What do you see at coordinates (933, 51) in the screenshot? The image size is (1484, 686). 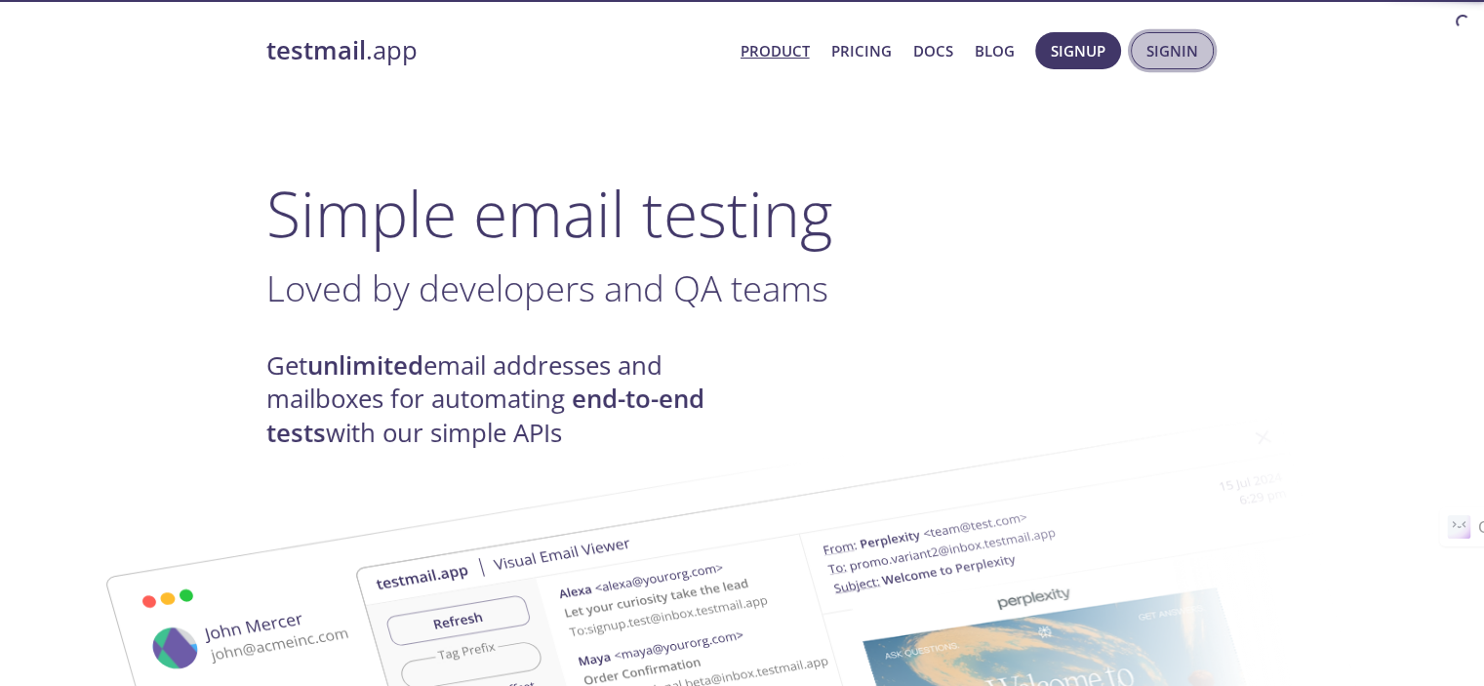 I see `a: Docs` at bounding box center [933, 51].